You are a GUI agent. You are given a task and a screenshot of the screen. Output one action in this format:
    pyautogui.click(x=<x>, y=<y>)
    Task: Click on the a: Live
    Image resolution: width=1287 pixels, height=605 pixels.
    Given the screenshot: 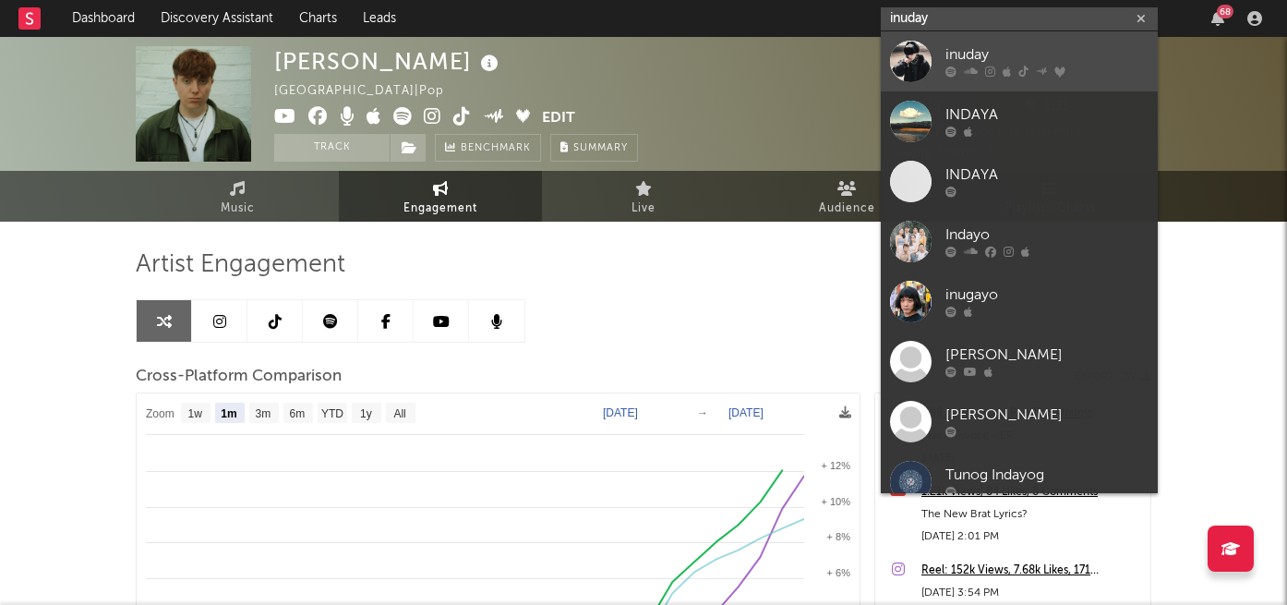 What is the action you would take?
    pyautogui.click(x=644, y=196)
    